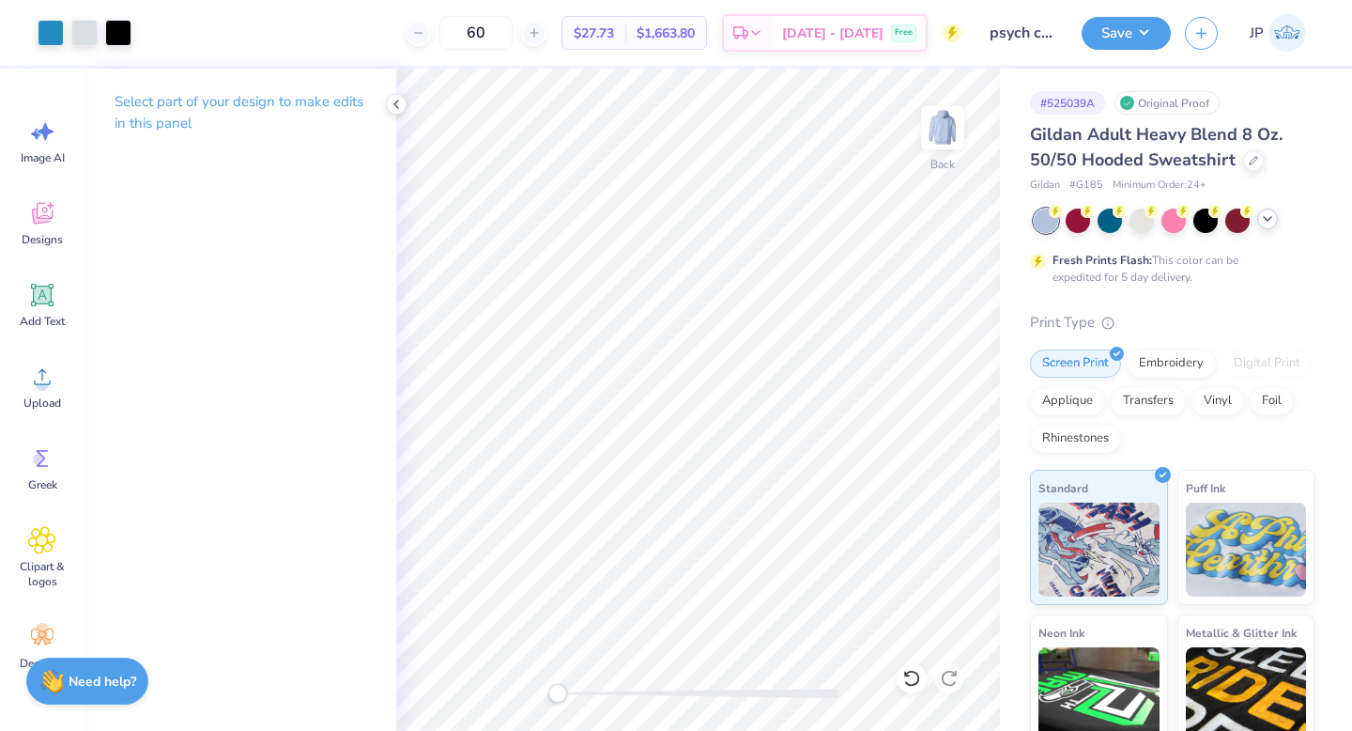  Describe the element at coordinates (42, 485) in the screenshot. I see `span: Greek` at that location.